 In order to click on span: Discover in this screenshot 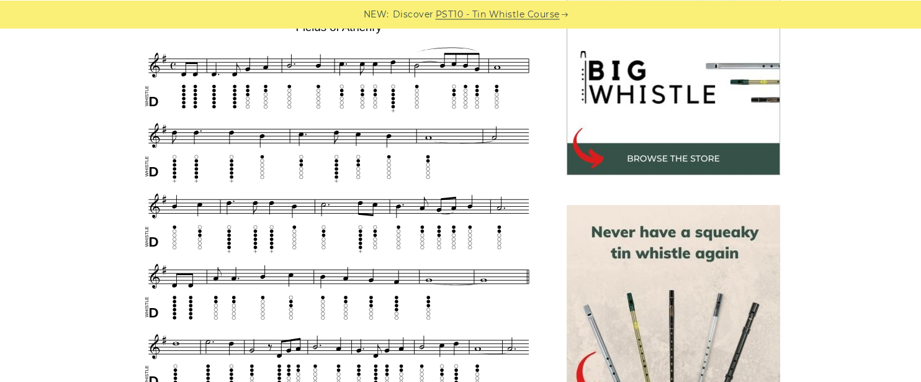, I will do `click(413, 14)`.